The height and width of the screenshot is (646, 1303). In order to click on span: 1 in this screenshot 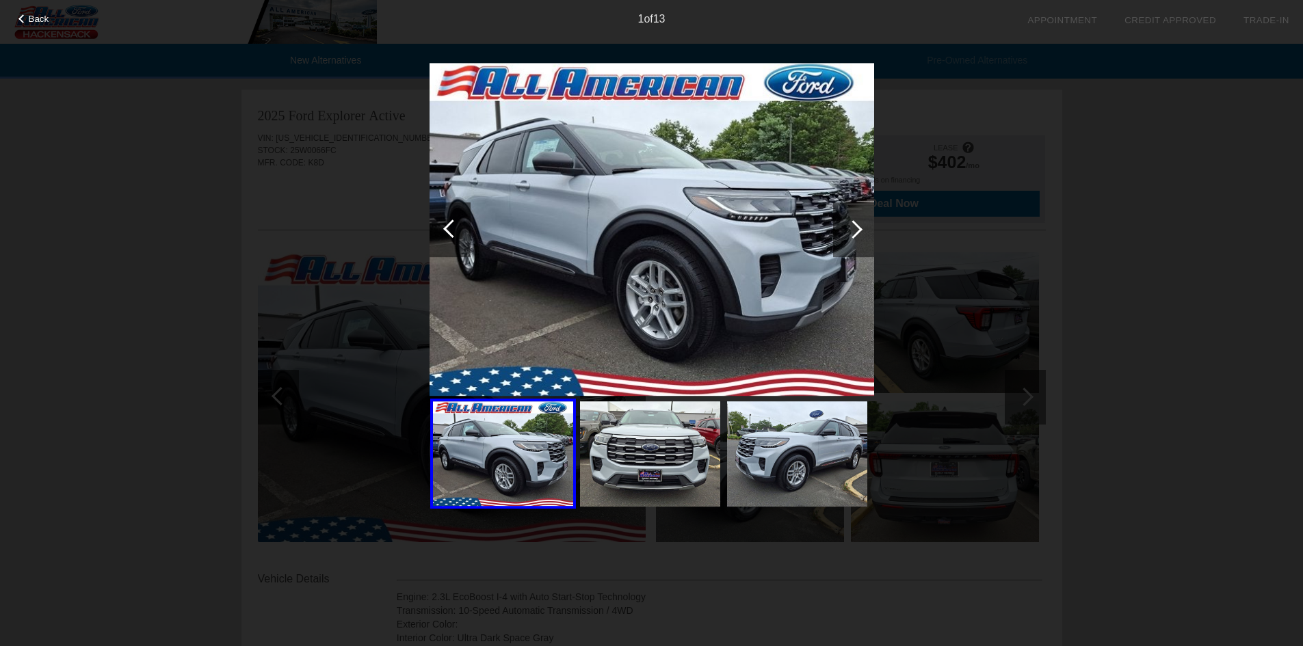, I will do `click(640, 18)`.